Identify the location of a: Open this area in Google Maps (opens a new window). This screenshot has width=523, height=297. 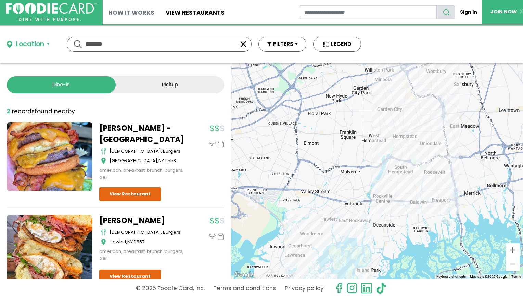
(244, 275).